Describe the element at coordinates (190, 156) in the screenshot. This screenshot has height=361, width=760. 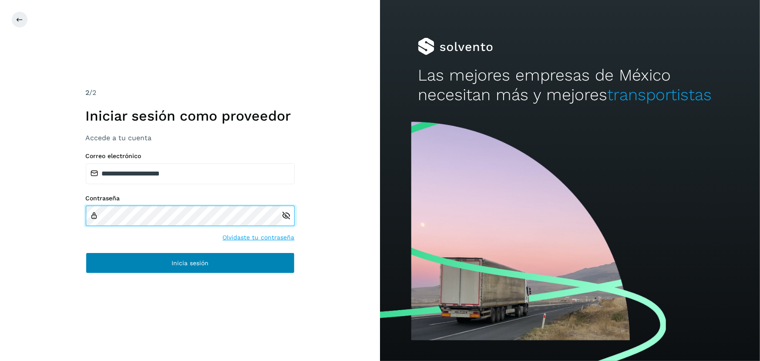
I see `label: Correo electrónico` at that location.